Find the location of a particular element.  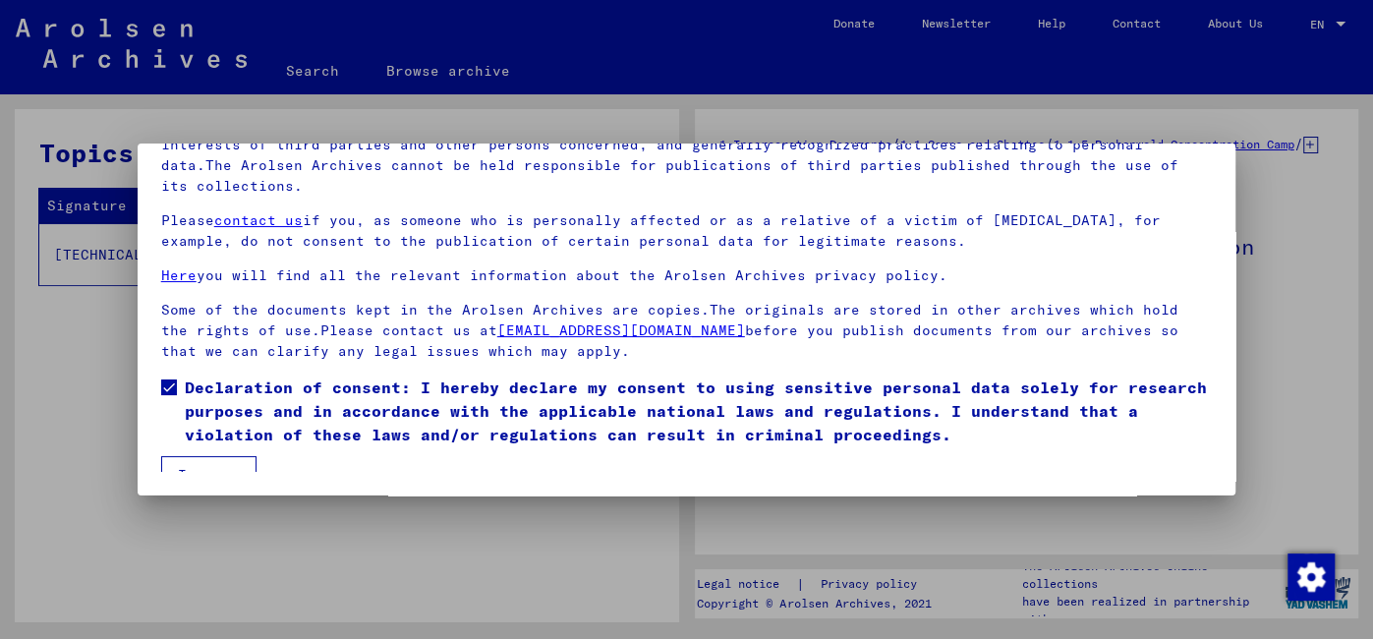

p: you will find all the relevant information about the Arolsen Archives privacy policy. is located at coordinates (687, 275).